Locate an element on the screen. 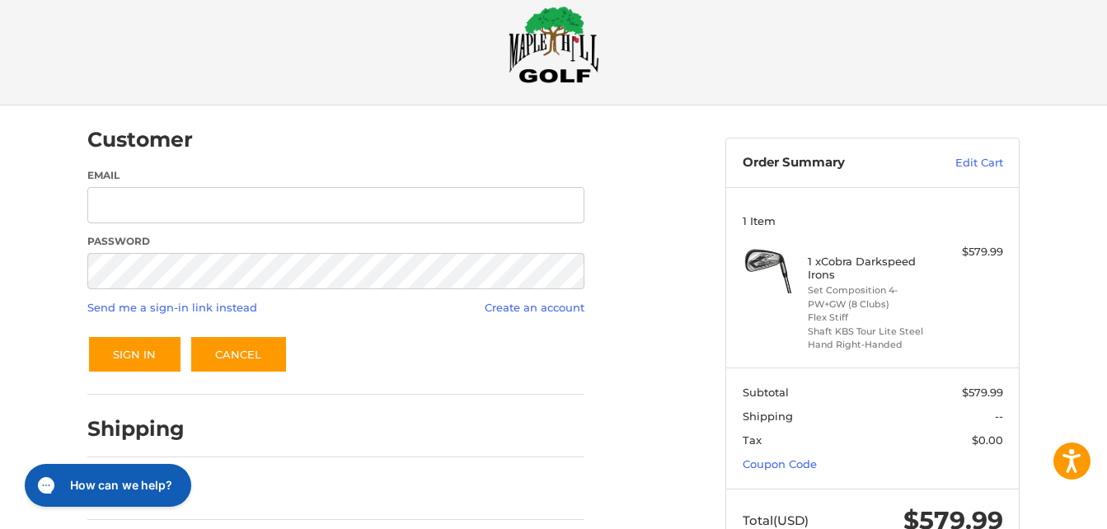 This screenshot has height=529, width=1107. img: Maple Hill Golf is located at coordinates (554, 45).